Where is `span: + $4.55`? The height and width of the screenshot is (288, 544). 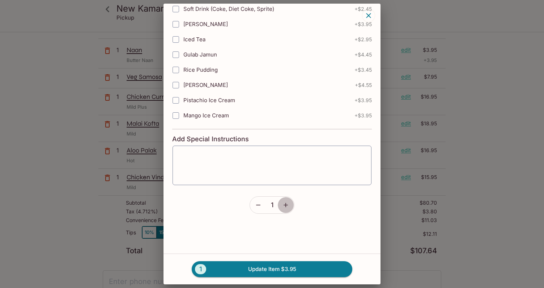 span: + $4.55 is located at coordinates (363, 85).